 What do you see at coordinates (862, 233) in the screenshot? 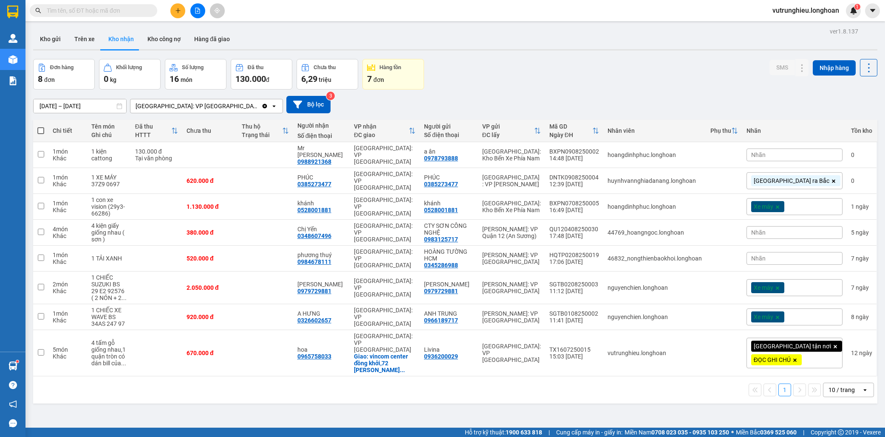
I see `span: ngày` at bounding box center [862, 233].